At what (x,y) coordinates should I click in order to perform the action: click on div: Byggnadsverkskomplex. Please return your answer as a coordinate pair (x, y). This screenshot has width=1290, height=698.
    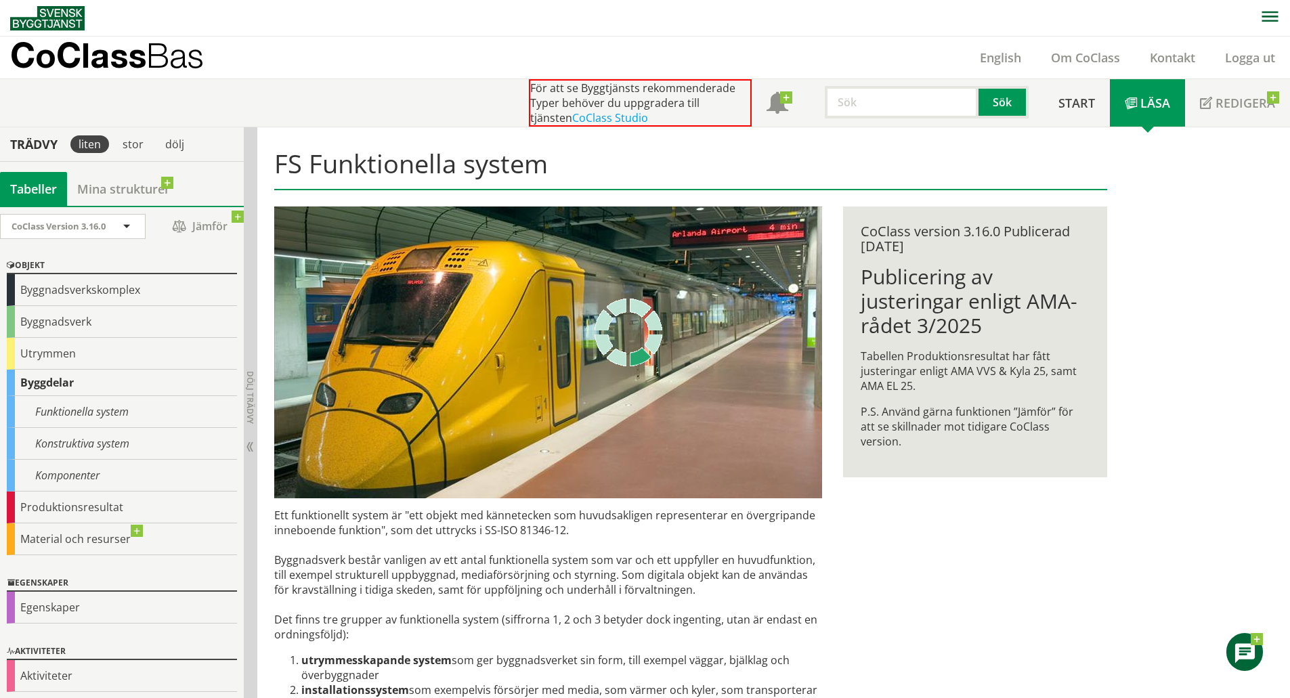
    Looking at the image, I should click on (122, 290).